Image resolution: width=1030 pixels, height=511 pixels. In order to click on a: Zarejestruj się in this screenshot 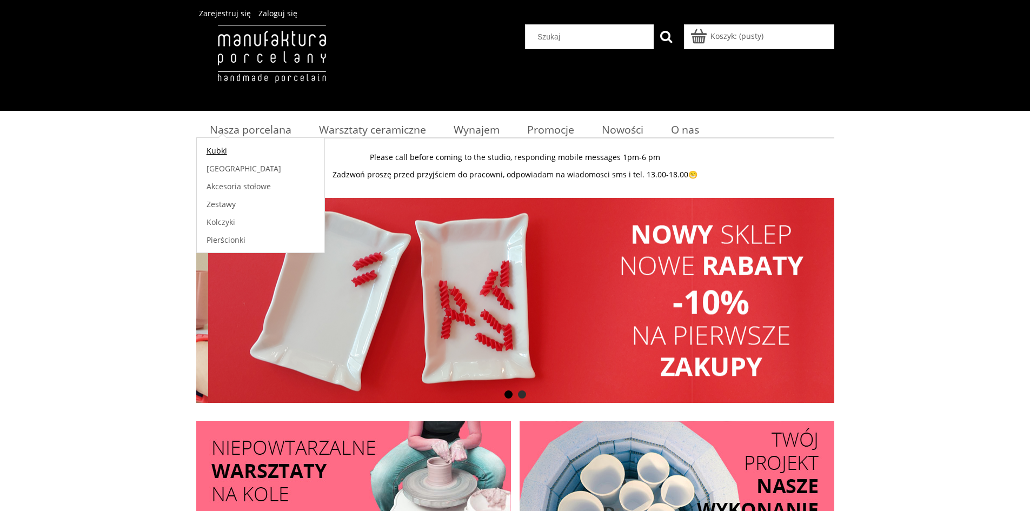, I will do `click(225, 13)`.